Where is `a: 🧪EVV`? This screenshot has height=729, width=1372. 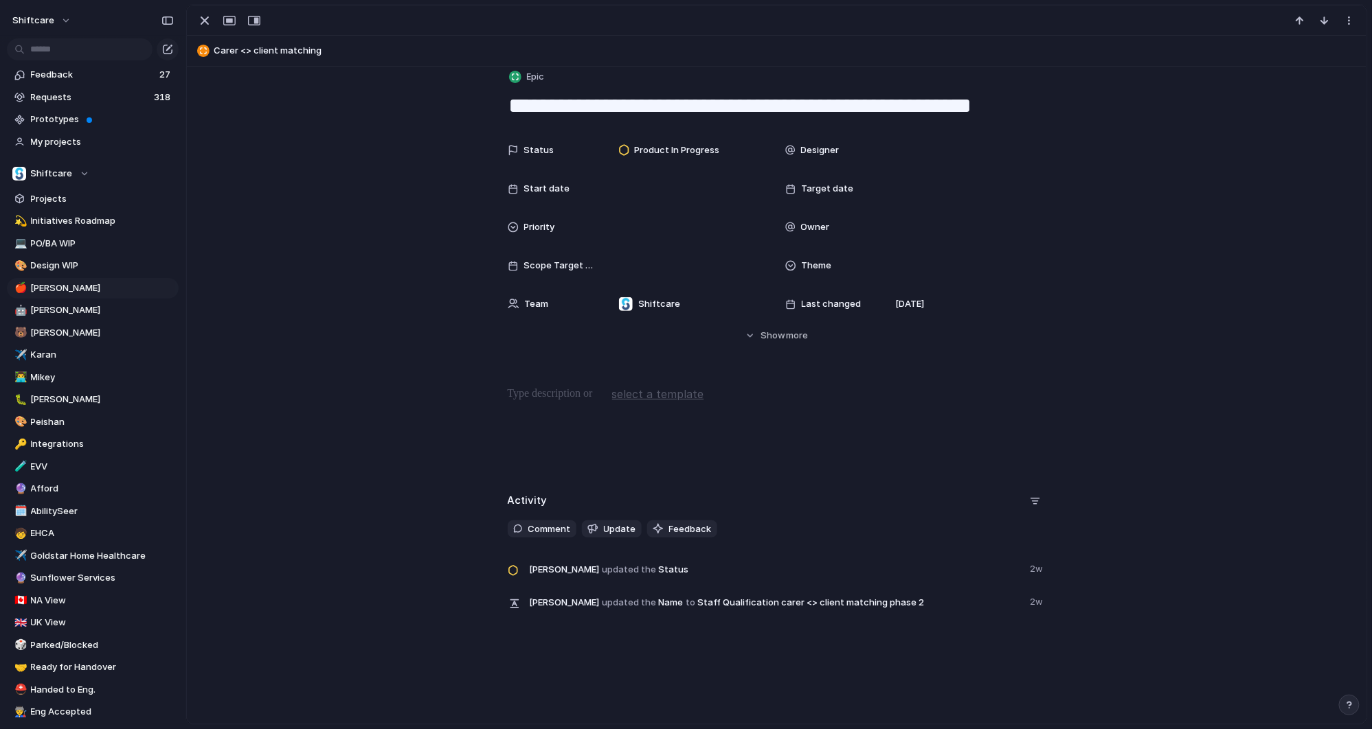 a: 🧪EVV is located at coordinates (93, 467).